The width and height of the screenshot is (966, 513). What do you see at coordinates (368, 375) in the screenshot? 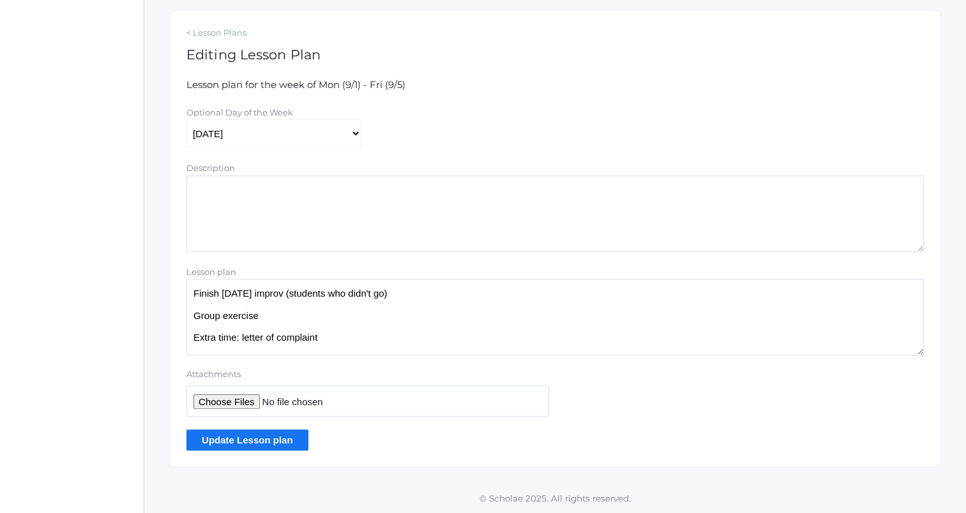
I see `label: Attachments` at bounding box center [368, 375].